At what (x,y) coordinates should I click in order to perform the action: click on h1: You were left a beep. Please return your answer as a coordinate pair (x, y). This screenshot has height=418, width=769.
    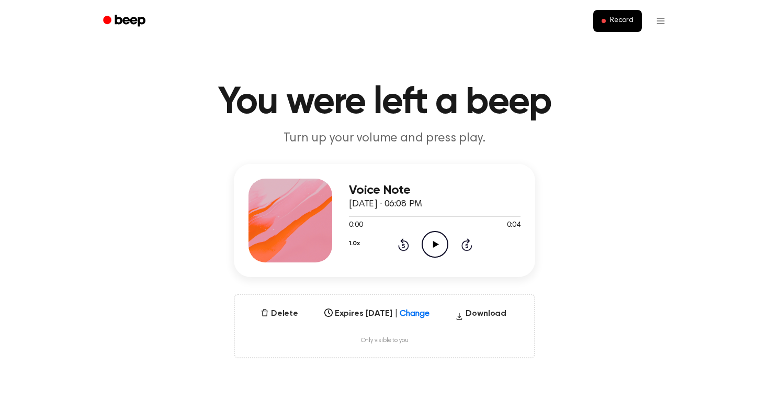
    Looking at the image, I should click on (385, 103).